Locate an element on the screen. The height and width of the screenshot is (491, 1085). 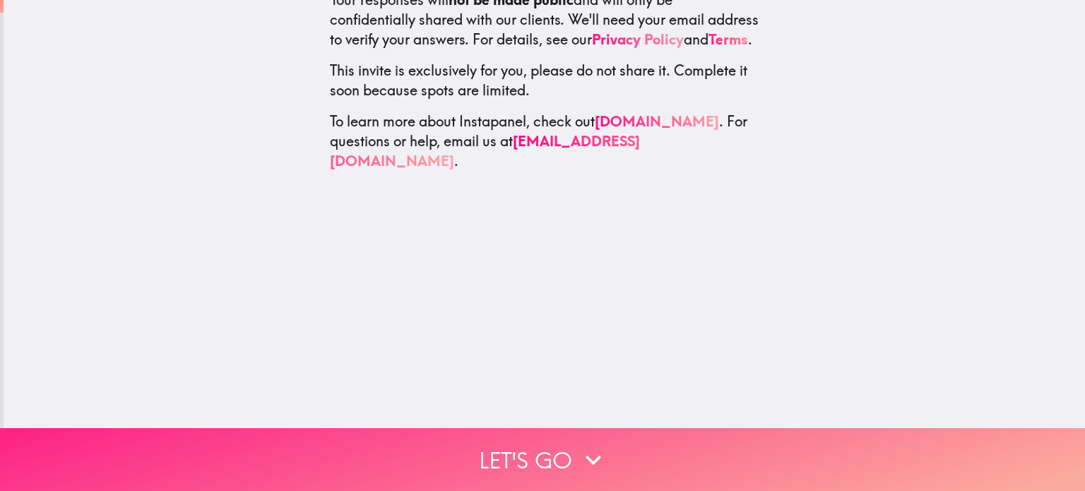
p: To learn more about Instapanel, check out . For questions or help, email us at . is located at coordinates (545, 141).